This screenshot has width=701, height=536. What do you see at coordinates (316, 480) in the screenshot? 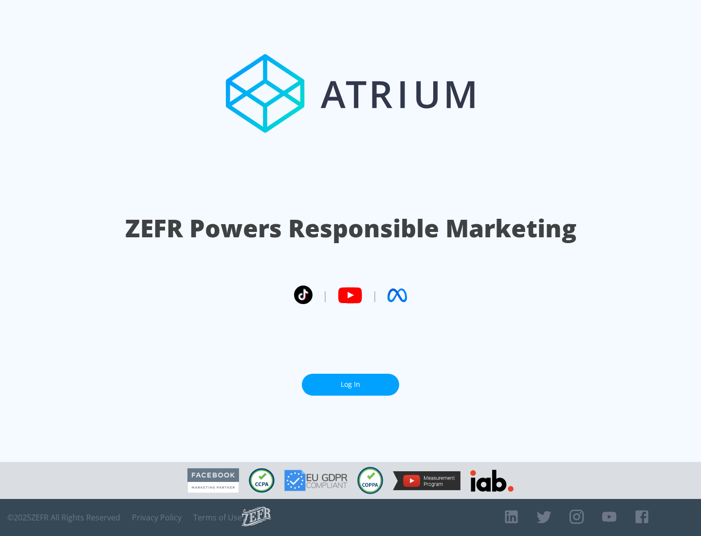
I see `img: GDPR Compliant` at bounding box center [316, 480].